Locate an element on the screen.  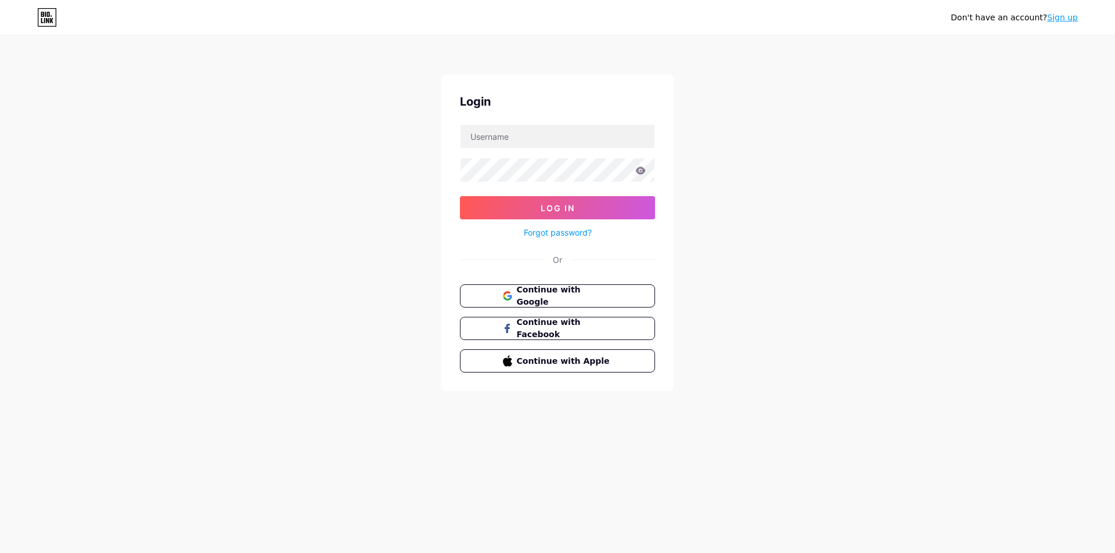
div: Don't have an account? is located at coordinates (1014, 17).